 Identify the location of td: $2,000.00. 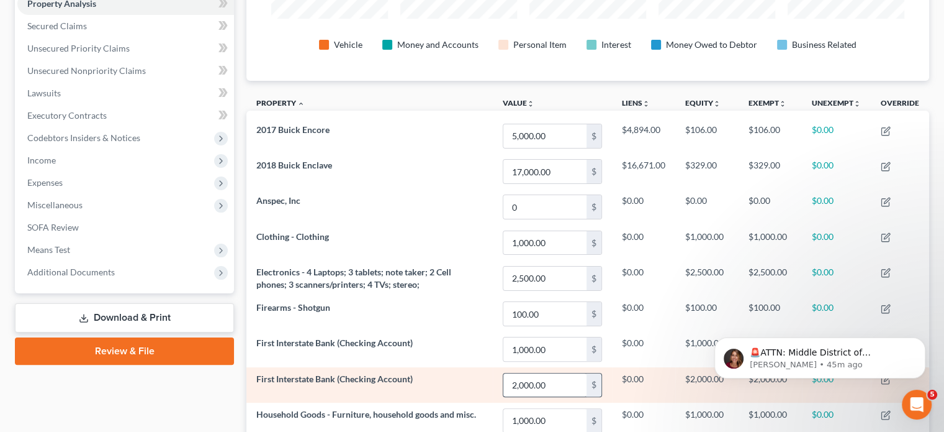
(707, 384).